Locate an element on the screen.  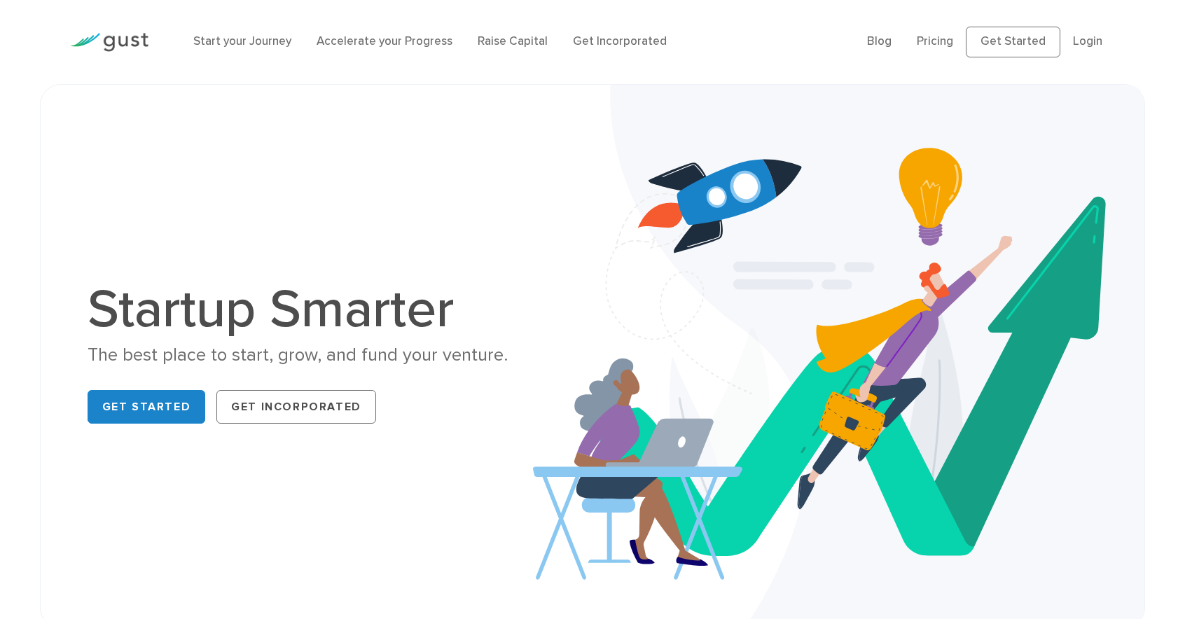
a: Accelerate your Progress is located at coordinates (384, 41).